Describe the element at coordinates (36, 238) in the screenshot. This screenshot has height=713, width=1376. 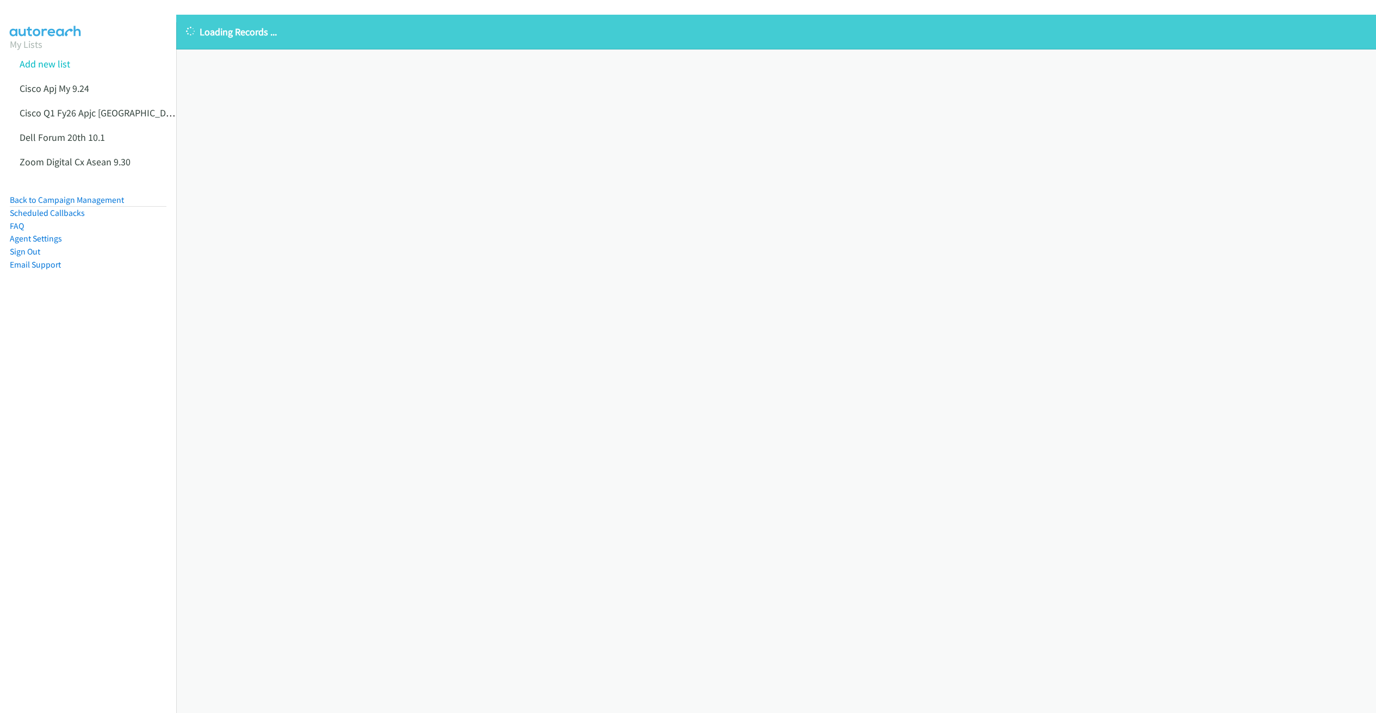
I see `a: Agent Settings` at that location.